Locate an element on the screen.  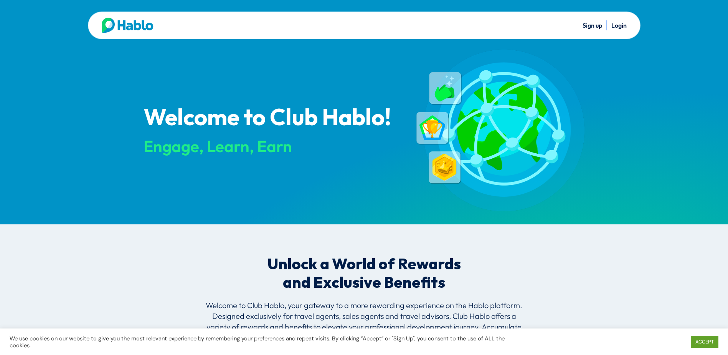
a: Login is located at coordinates (619, 25).